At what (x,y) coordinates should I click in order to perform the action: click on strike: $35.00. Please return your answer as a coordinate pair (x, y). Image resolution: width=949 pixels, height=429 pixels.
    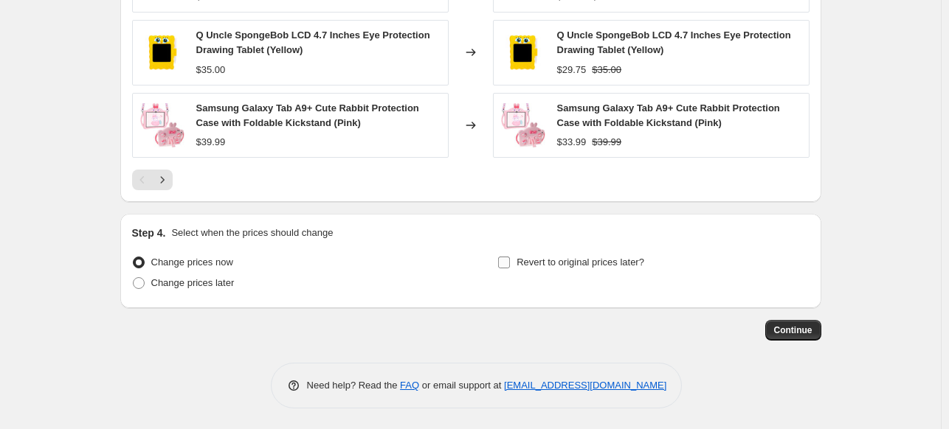
    Looking at the image, I should click on (606, 70).